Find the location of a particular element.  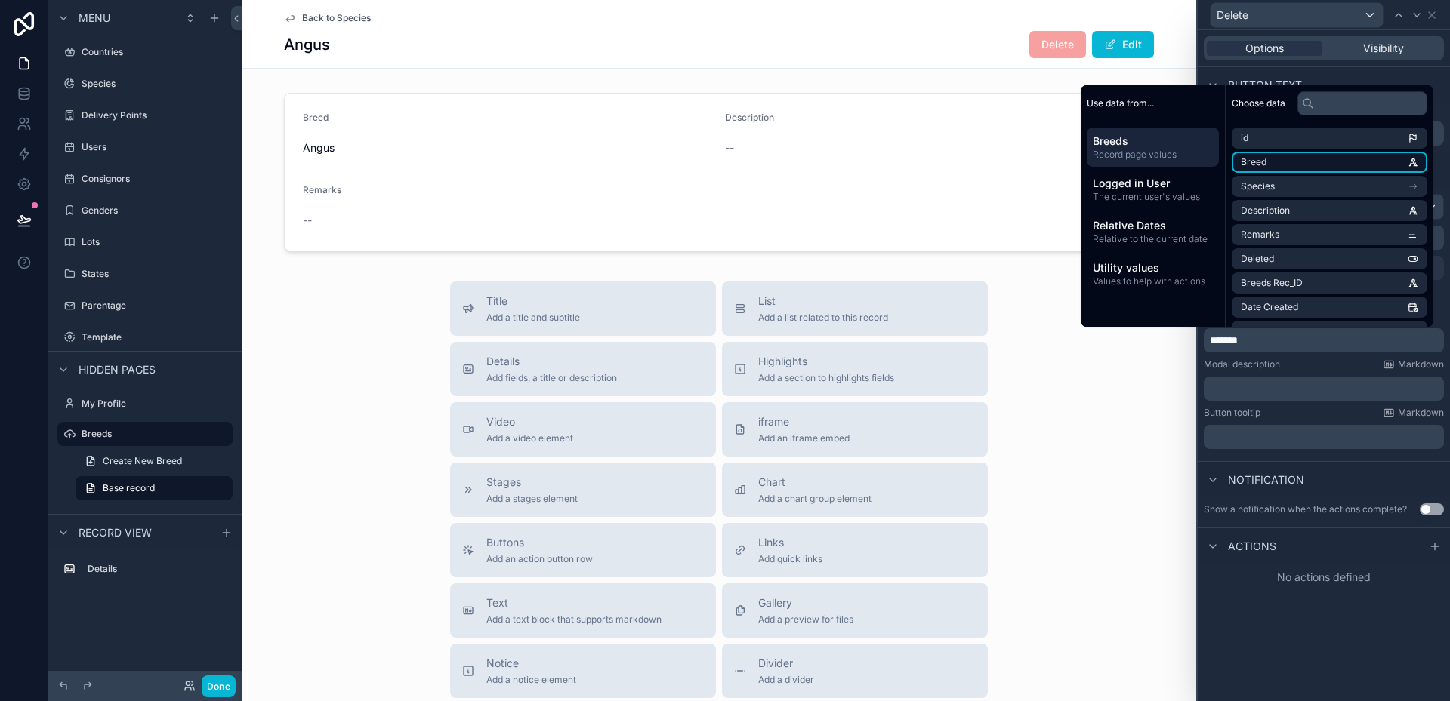

a: States is located at coordinates (145, 274).